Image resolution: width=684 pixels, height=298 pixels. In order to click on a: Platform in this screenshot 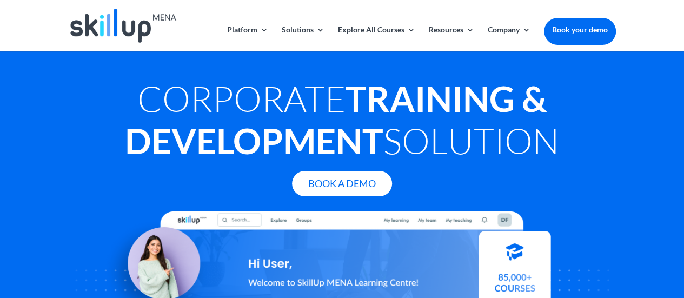, I will do `click(247, 38)`.